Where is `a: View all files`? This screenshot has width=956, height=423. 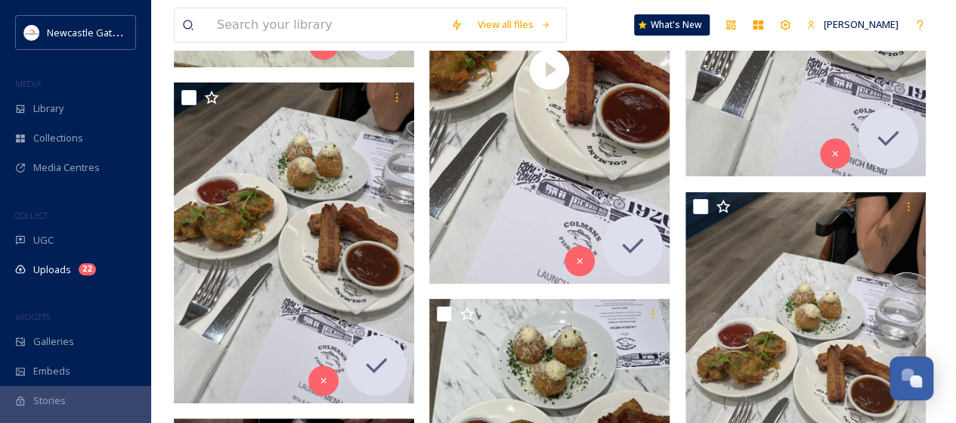
a: View all files is located at coordinates (514, 24).